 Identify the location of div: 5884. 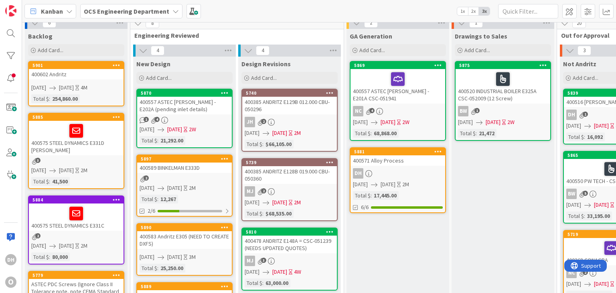
(78, 200).